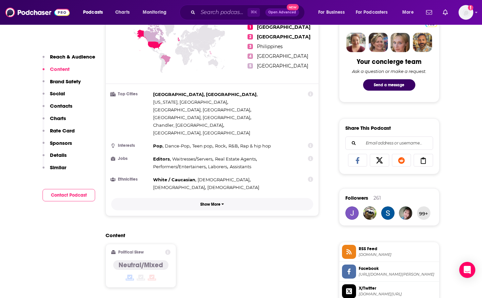 Image resolution: width=482 pixels, height=298 pixels. What do you see at coordinates (389, 71) in the screenshot?
I see `div: Ask a question or make a request.` at bounding box center [389, 71].